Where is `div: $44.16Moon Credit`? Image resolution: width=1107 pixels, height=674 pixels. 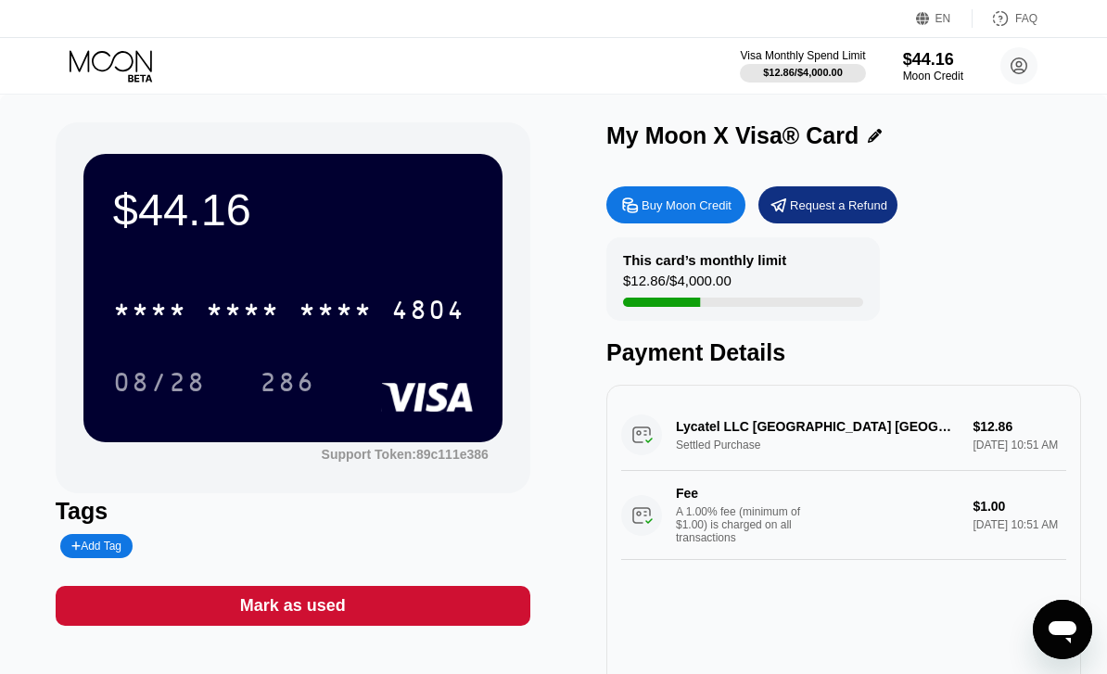
div: $44.16Moon Credit is located at coordinates (933, 66).